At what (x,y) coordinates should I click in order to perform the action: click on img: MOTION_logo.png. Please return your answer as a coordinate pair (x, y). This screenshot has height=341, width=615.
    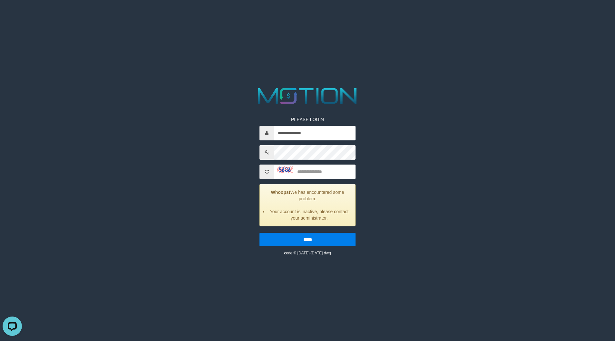
    Looking at the image, I should click on (307, 96).